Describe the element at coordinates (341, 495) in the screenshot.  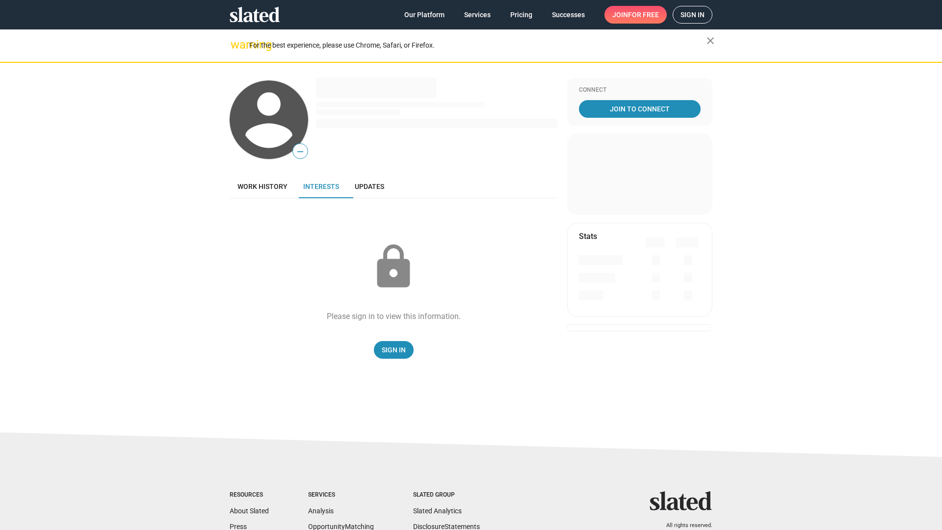
I see `div: Services` at that location.